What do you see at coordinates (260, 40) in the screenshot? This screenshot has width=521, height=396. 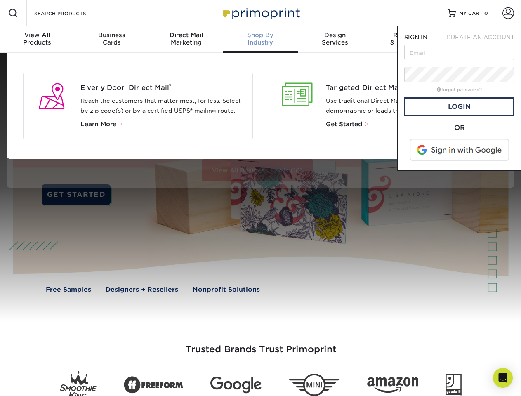 I see `a: Shop ByIndustry` at bounding box center [260, 40].